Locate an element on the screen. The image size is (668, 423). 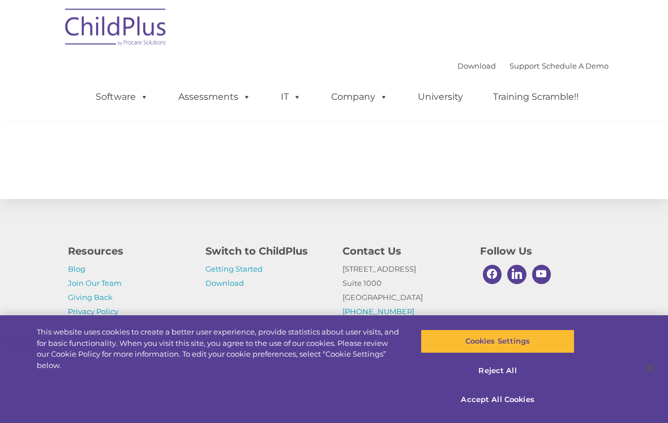
a: Blog is located at coordinates (76, 268).